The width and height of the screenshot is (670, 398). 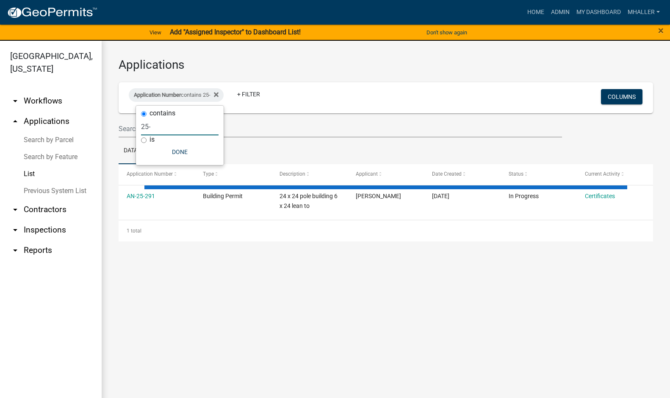 What do you see at coordinates (367, 174) in the screenshot?
I see `span: Applicant` at bounding box center [367, 174].